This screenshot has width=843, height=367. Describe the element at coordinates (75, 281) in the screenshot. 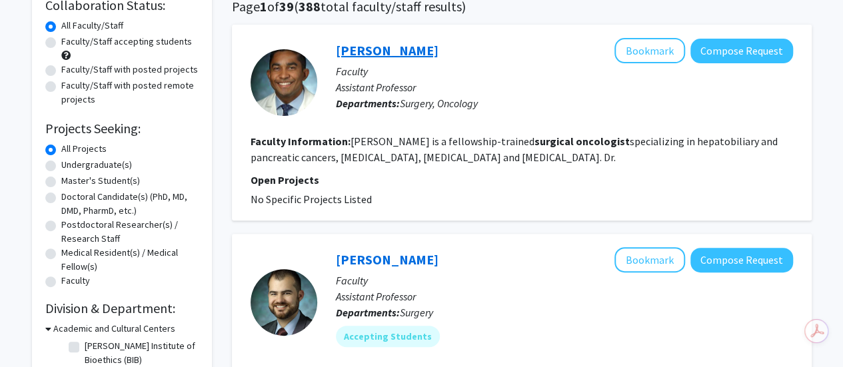

I see `label: Faculty` at that location.